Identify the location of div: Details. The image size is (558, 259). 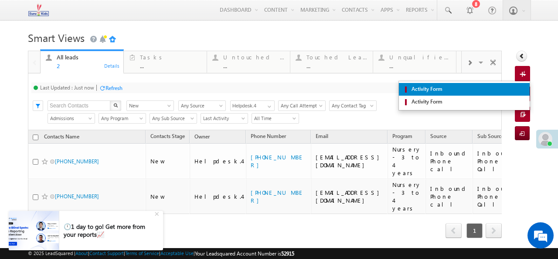
(112, 65).